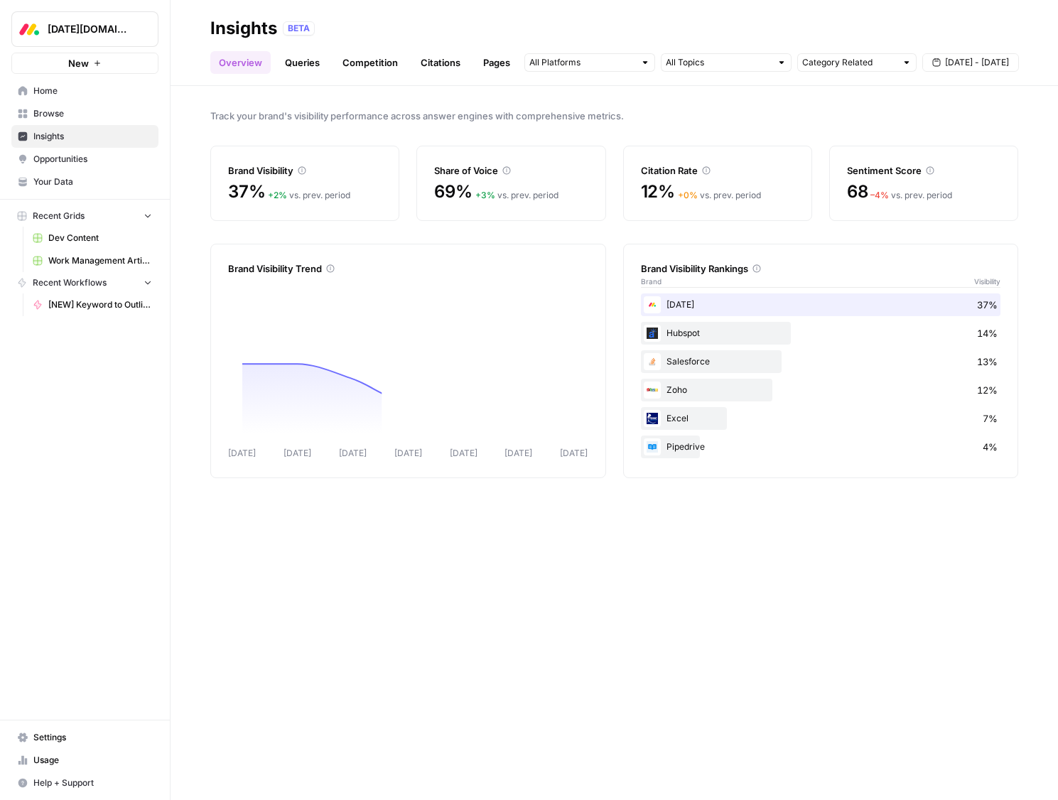 The height and width of the screenshot is (800, 1058). Describe the element at coordinates (821, 447) in the screenshot. I see `div: Pipedrive` at that location.